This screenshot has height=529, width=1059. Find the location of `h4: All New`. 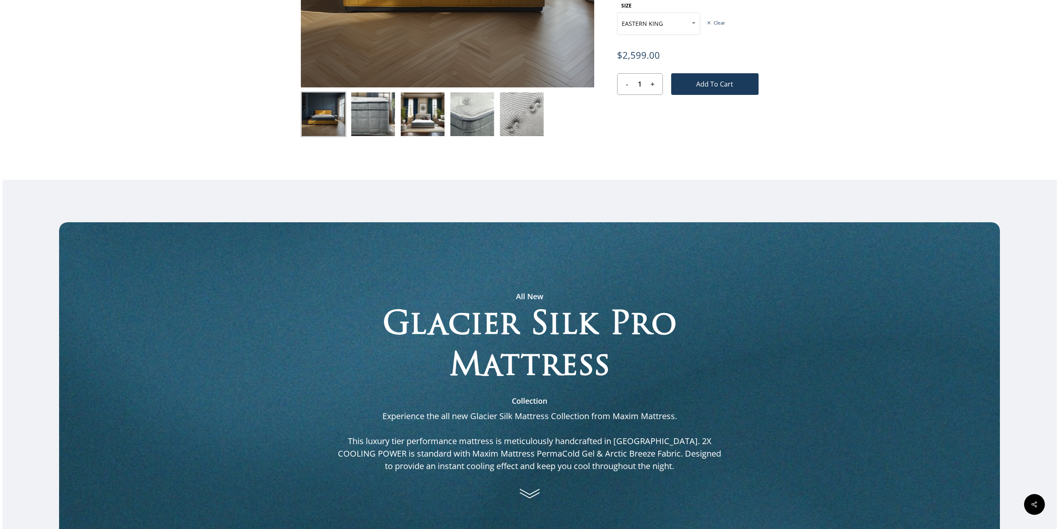

h4: All New is located at coordinates (530, 295).